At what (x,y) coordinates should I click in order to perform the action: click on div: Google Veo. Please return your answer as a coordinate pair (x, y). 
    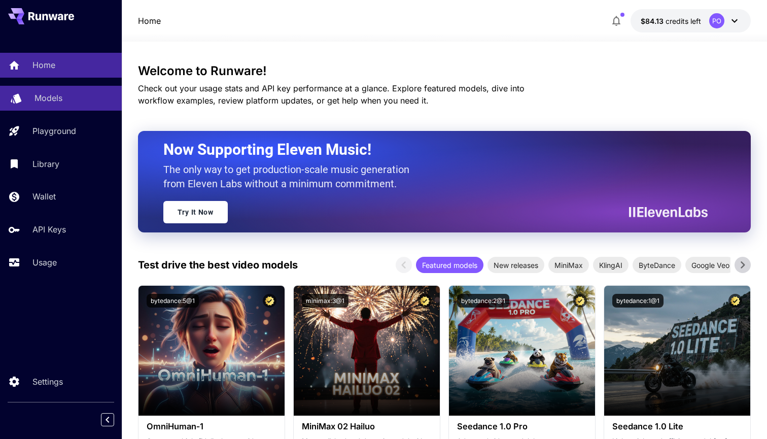
    Looking at the image, I should click on (710, 265).